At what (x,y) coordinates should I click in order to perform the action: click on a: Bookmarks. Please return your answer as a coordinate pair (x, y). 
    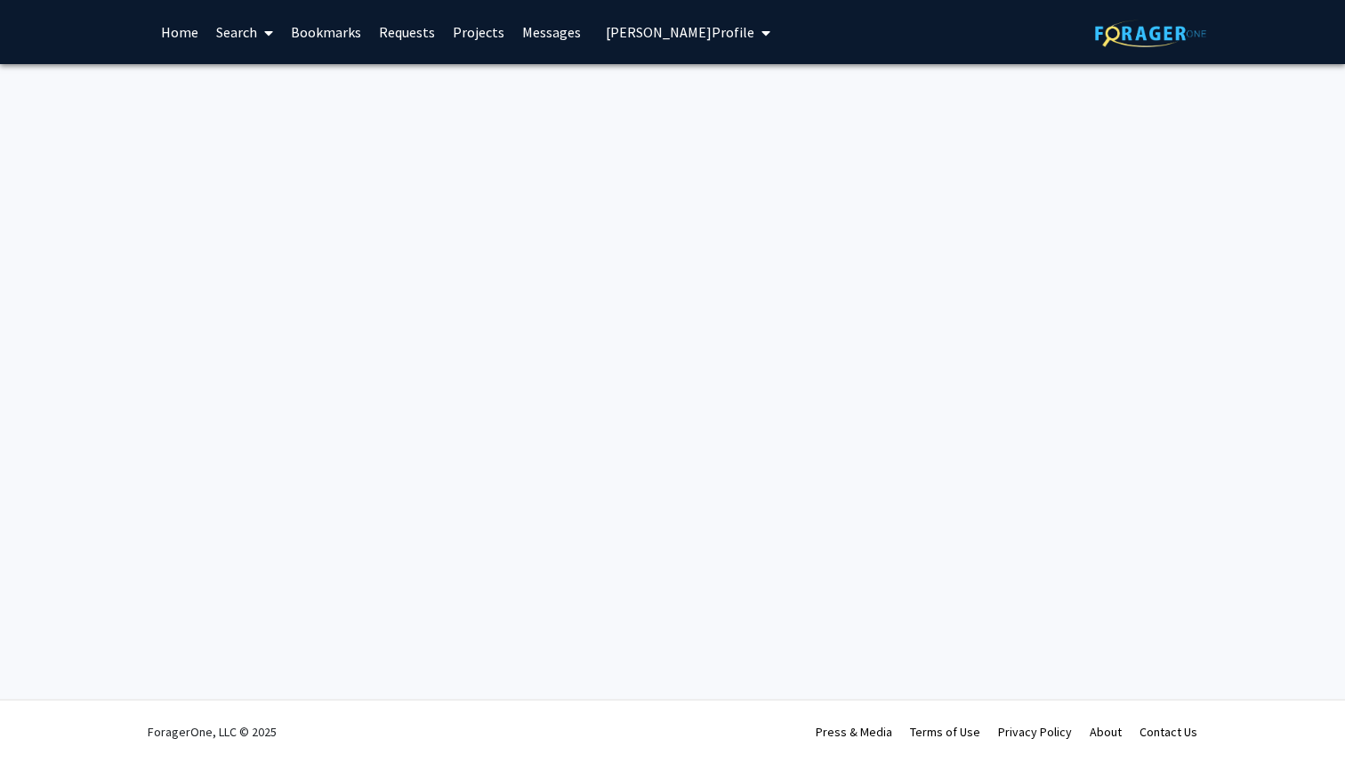
    Looking at the image, I should click on (326, 32).